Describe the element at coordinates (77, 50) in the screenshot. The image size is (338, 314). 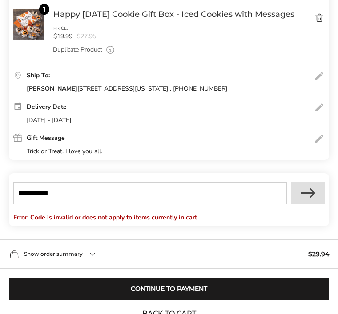
I see `a: Duplicate Product` at that location.